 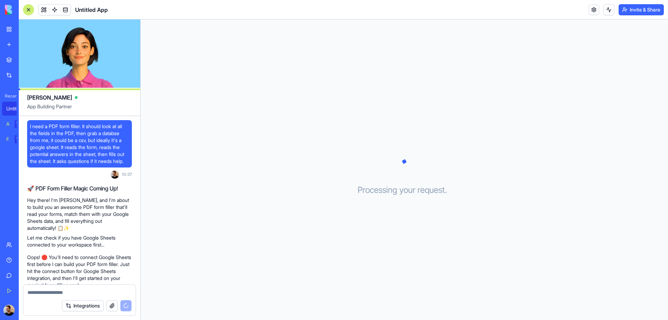 What do you see at coordinates (79, 241) in the screenshot?
I see `p: Let me check if you have Google Sheets connected to your workspace first...` at bounding box center [79, 241].